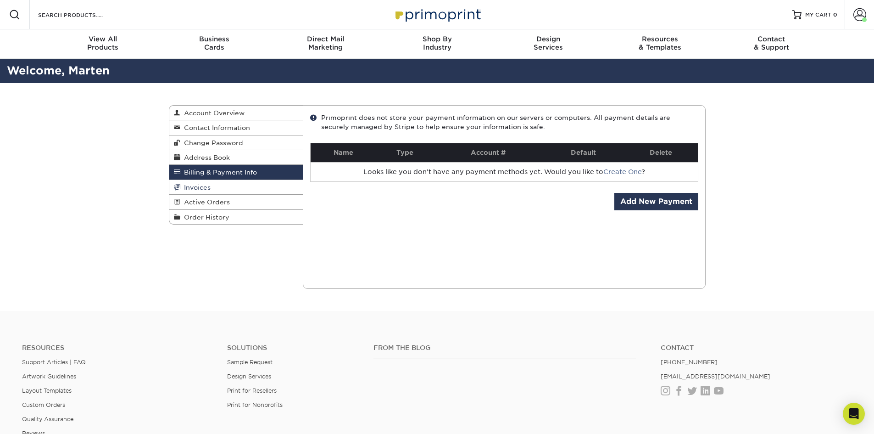 The height and width of the screenshot is (434, 874). I want to click on a: Layout Templates, so click(47, 390).